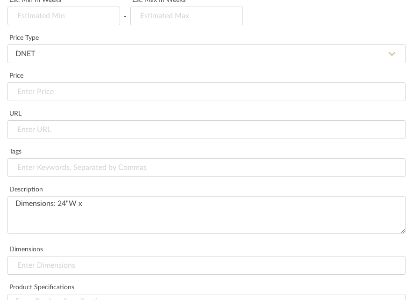 Image resolution: width=413 pixels, height=300 pixels. Describe the element at coordinates (207, 38) in the screenshot. I see `div: Price Type` at that location.